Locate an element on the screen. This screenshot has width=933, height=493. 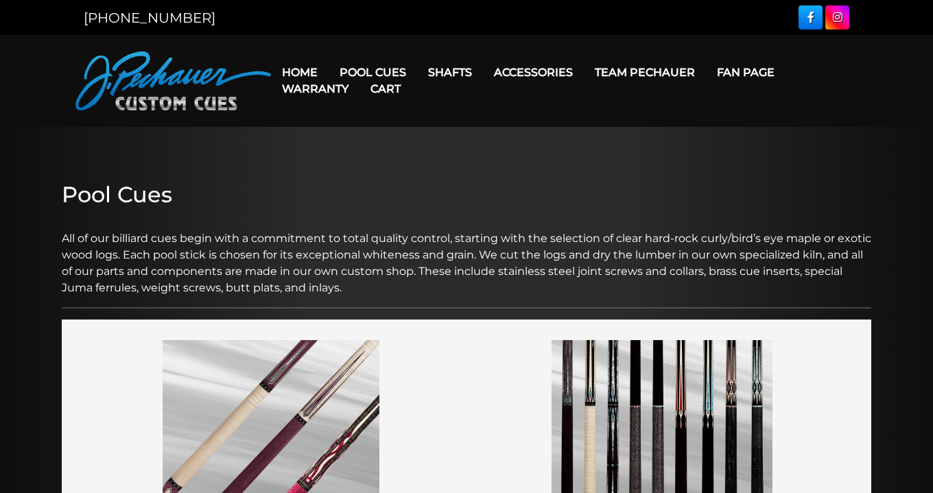
a: Shafts is located at coordinates (450, 72).